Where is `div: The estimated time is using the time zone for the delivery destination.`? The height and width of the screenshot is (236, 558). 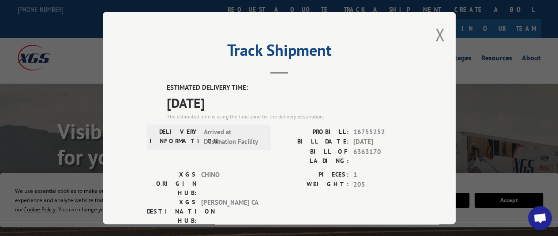 div: The estimated time is using the time zone for the delivery destination. is located at coordinates (289, 116).